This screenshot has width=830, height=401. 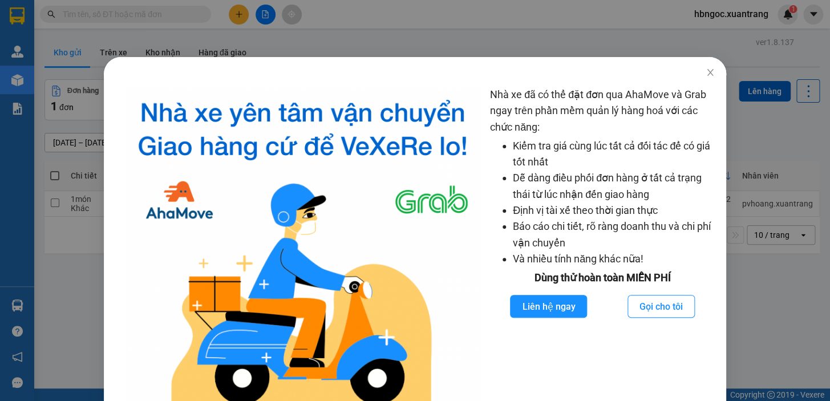 I want to click on li: Dễ dàng điều phối đơn hàng ở tất cả trạng thái từ lúc nhận đến giao hàng, so click(x=614, y=186).